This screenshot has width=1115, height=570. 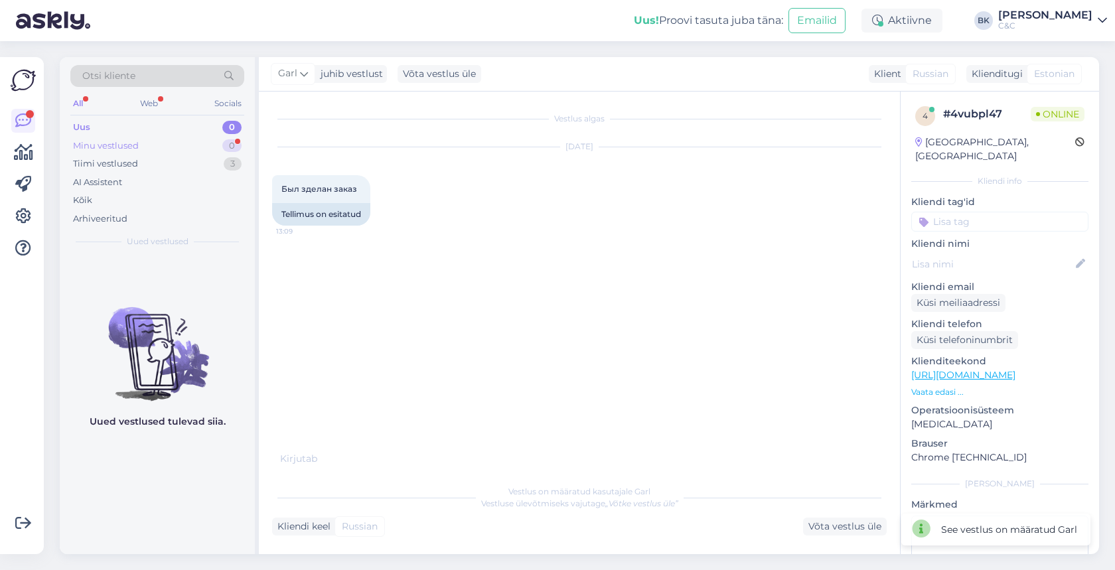 I want to click on span: Vestluse ülevõtmiseks vajutage, so click(x=579, y=503).